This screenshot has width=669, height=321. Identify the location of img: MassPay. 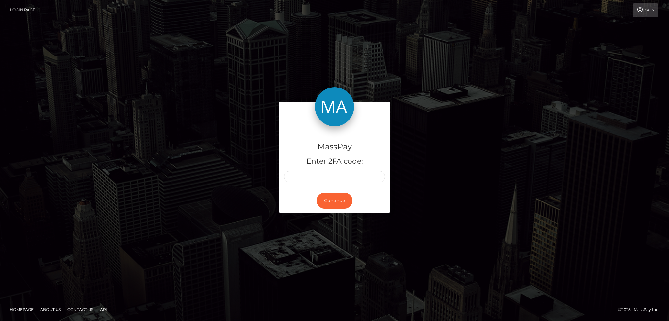
(334, 107).